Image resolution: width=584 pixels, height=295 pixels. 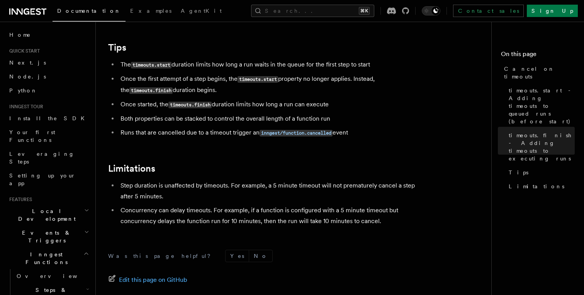 What do you see at coordinates (540, 147) in the screenshot?
I see `a: timeouts.finish - Adding timeouts to executing runs` at bounding box center [540, 147].